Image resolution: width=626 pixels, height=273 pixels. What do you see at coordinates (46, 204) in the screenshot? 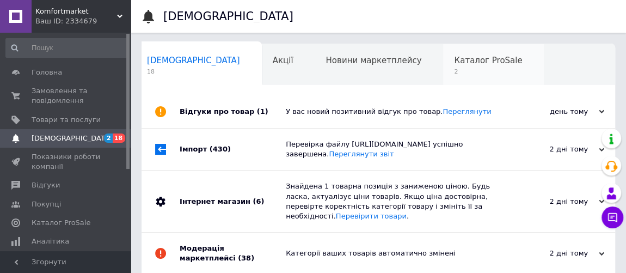
I see `span: Покупці` at bounding box center [46, 204].